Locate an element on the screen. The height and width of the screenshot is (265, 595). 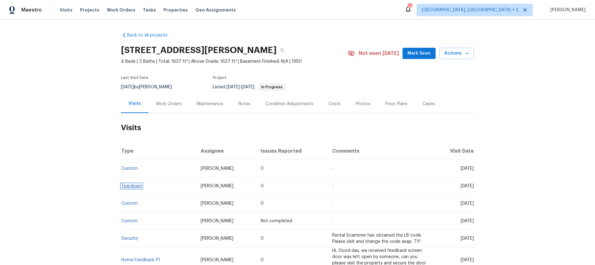
span: Properties is located at coordinates (176, 10).